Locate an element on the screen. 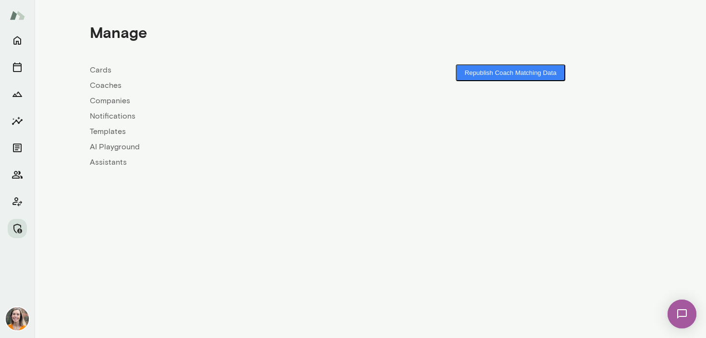 This screenshot has height=338, width=706. a: AI Playground is located at coordinates (230, 147).